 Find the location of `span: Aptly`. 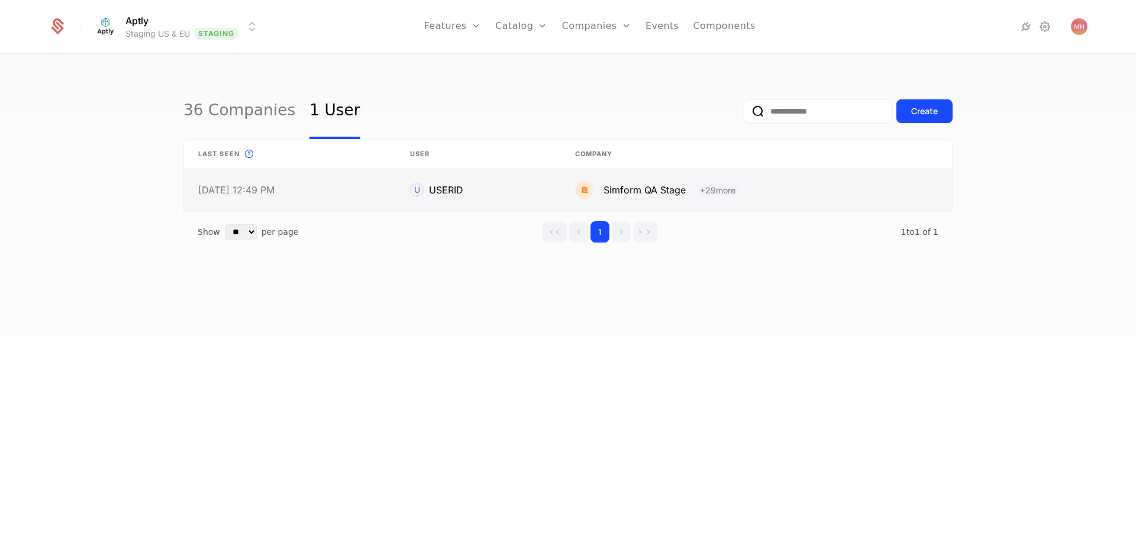

span: Aptly is located at coordinates (137, 21).